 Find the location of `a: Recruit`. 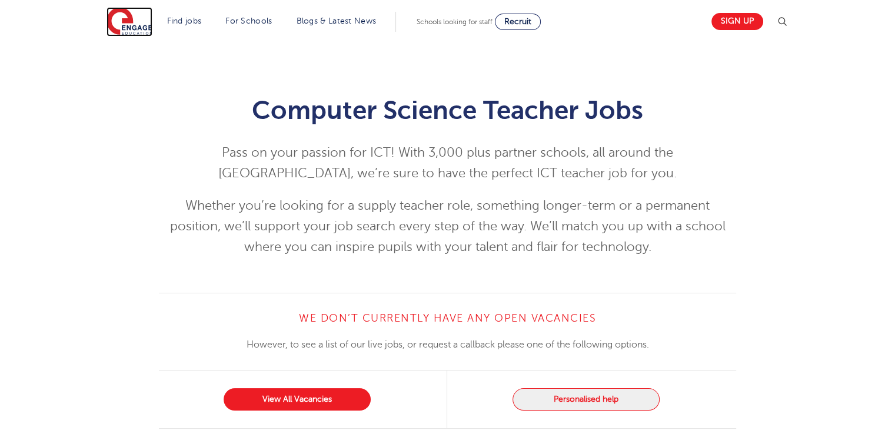

a: Recruit is located at coordinates (518, 22).